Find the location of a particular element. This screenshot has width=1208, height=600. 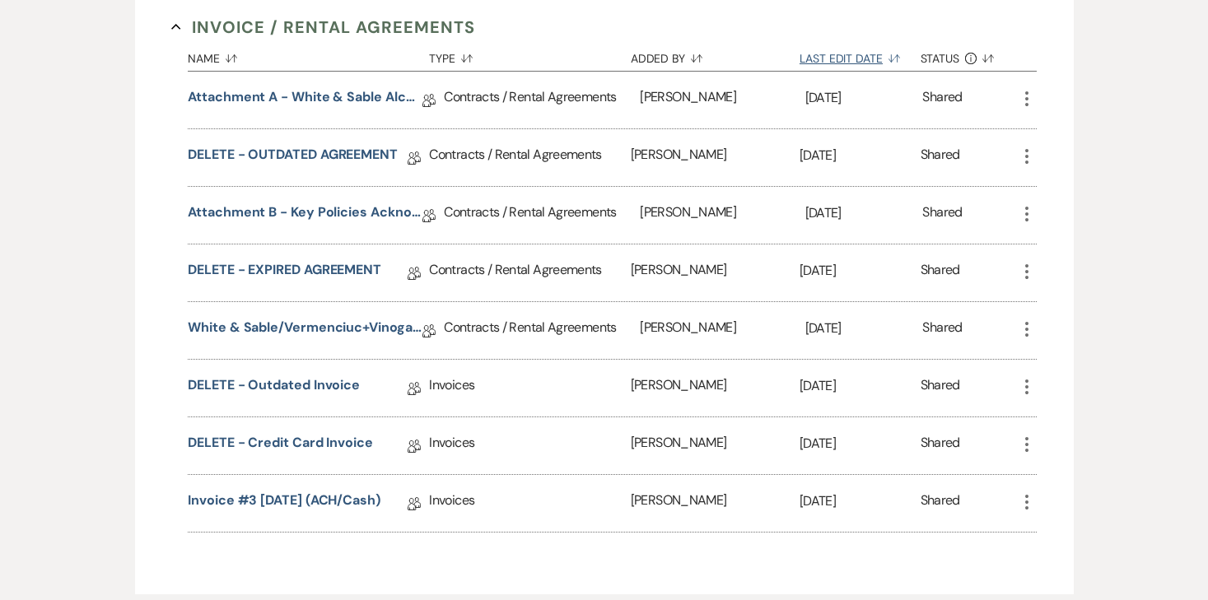

button: Last Edit Date is located at coordinates (860, 55).